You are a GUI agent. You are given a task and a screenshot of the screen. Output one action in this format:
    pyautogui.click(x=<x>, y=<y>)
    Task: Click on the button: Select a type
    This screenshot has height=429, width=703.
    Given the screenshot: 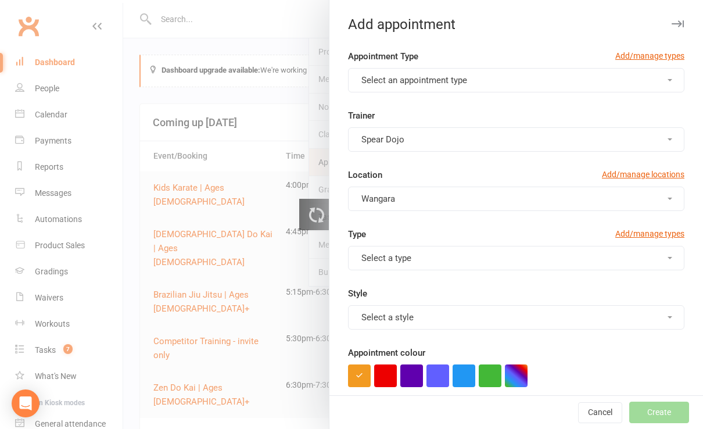 What is the action you would take?
    pyautogui.click(x=516, y=258)
    